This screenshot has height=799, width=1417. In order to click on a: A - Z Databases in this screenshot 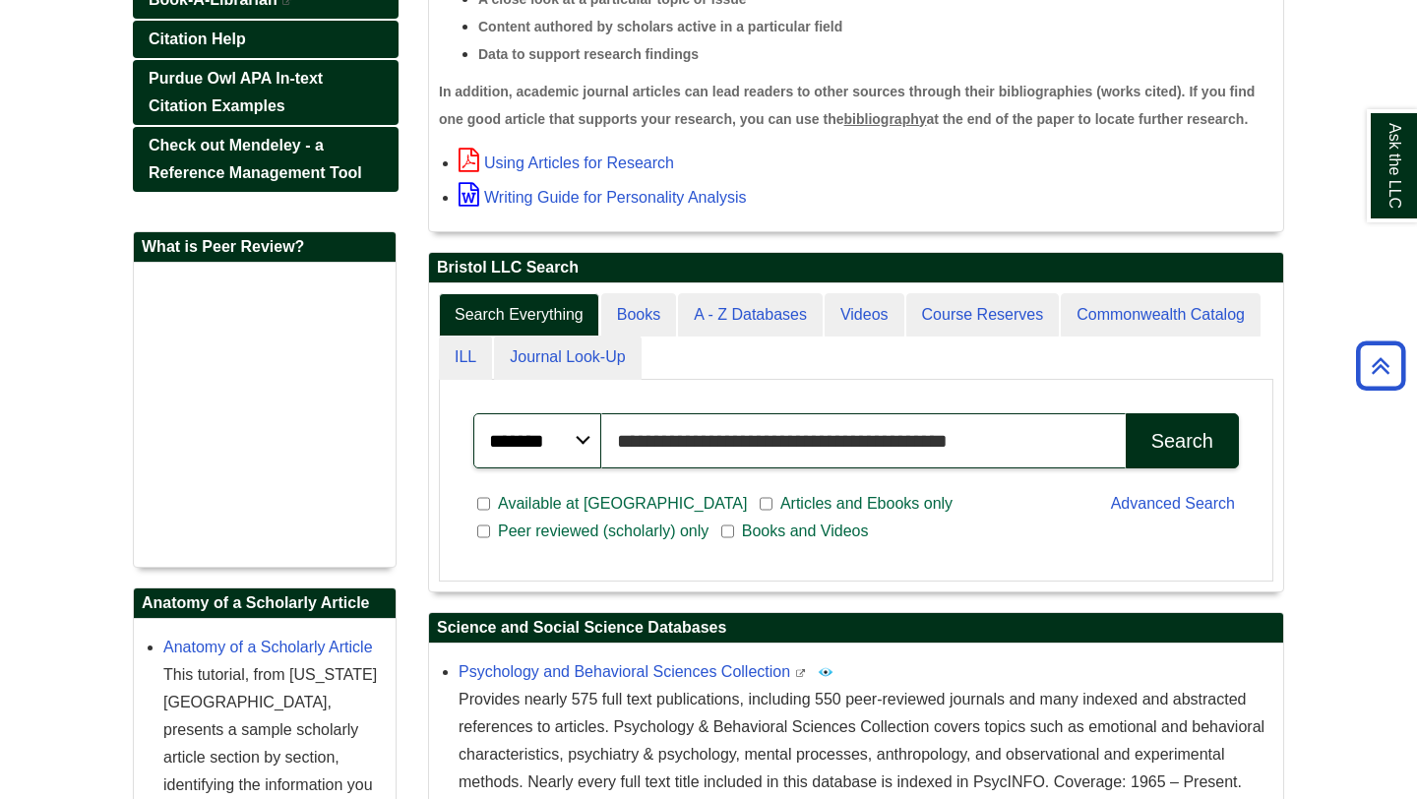, I will do `click(750, 315)`.